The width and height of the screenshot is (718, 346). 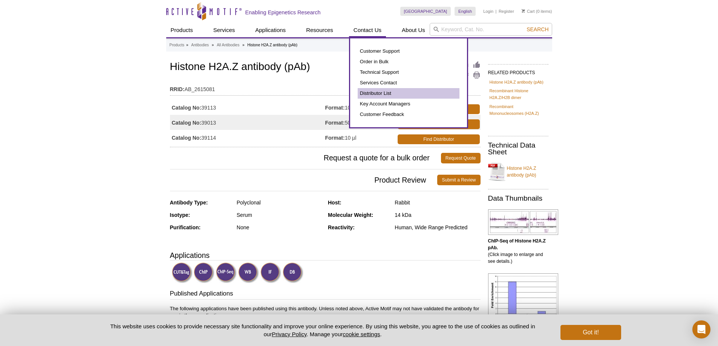 I want to click on h1: Histone H2A.Z antibody (pAb), so click(x=325, y=67).